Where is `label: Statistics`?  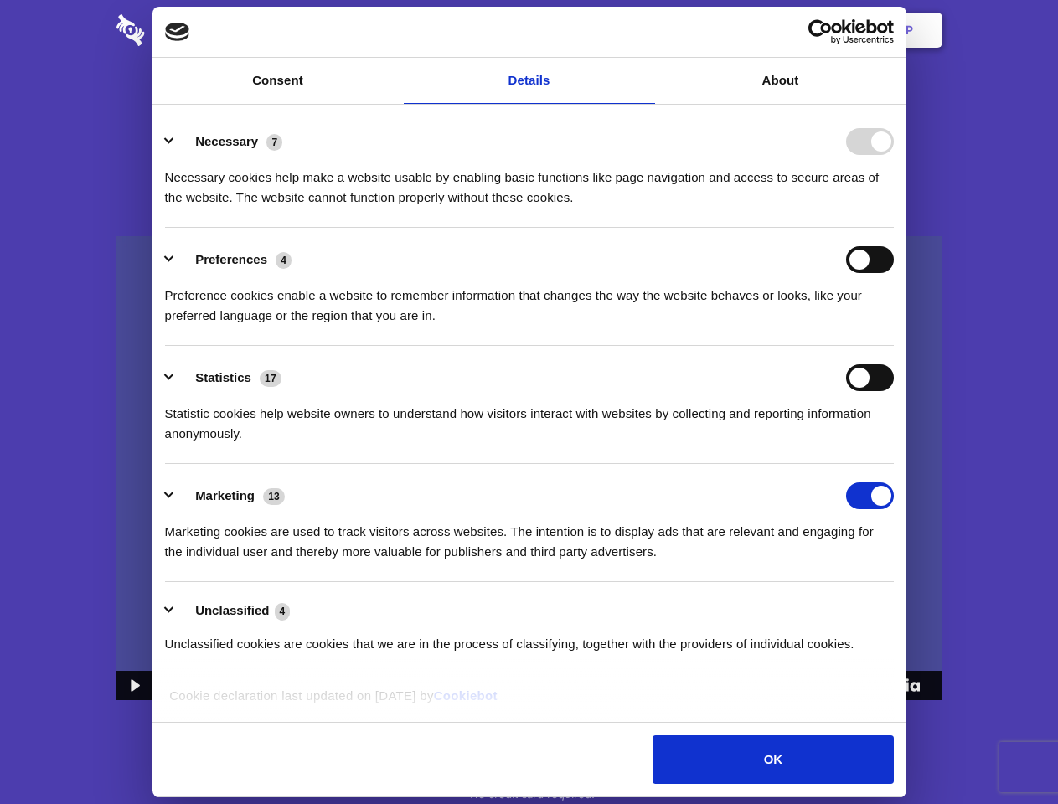
label: Statistics is located at coordinates (223, 377).